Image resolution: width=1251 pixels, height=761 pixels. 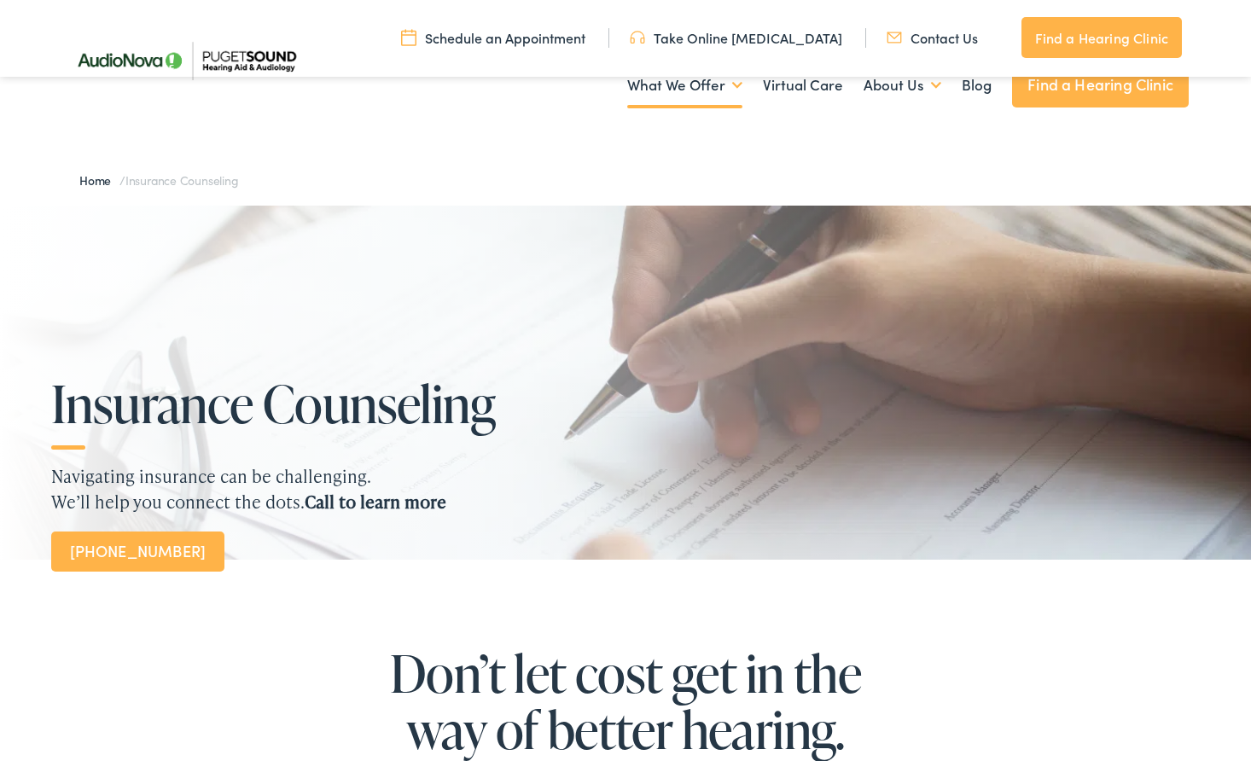 I want to click on a: Schedule an Appointment, so click(x=493, y=38).